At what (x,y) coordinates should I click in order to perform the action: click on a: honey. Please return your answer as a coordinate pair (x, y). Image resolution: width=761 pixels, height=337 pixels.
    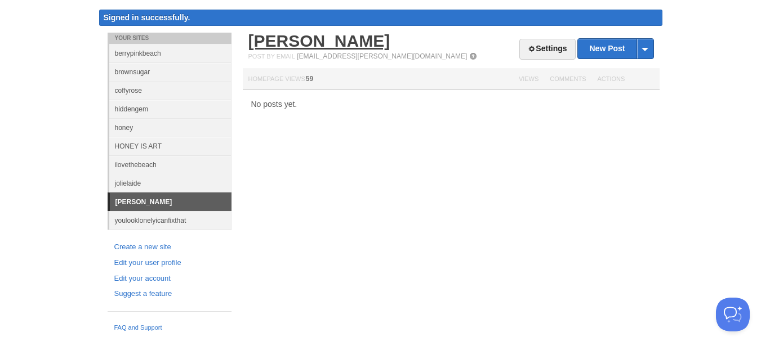
    Looking at the image, I should click on (170, 127).